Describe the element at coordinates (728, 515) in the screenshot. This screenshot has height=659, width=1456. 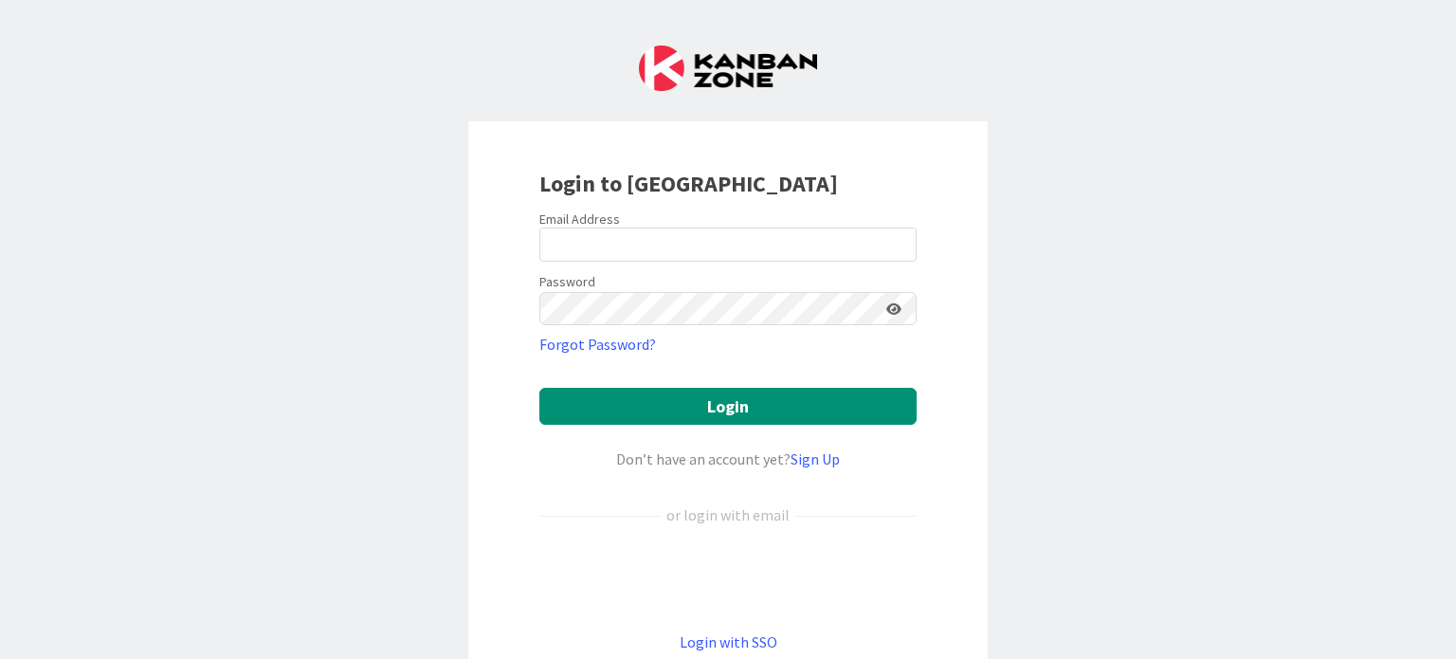
I see `div: or login with email` at that location.